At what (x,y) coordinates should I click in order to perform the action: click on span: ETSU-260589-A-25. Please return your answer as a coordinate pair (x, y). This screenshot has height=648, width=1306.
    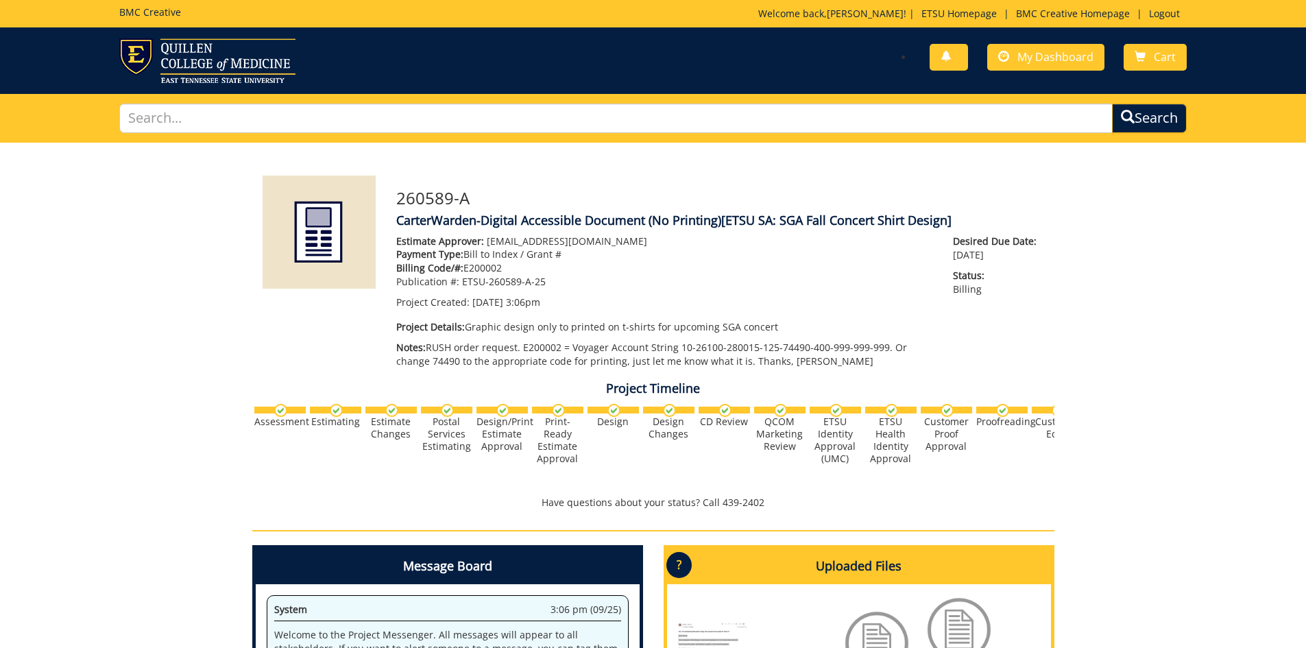
    Looking at the image, I should click on (504, 281).